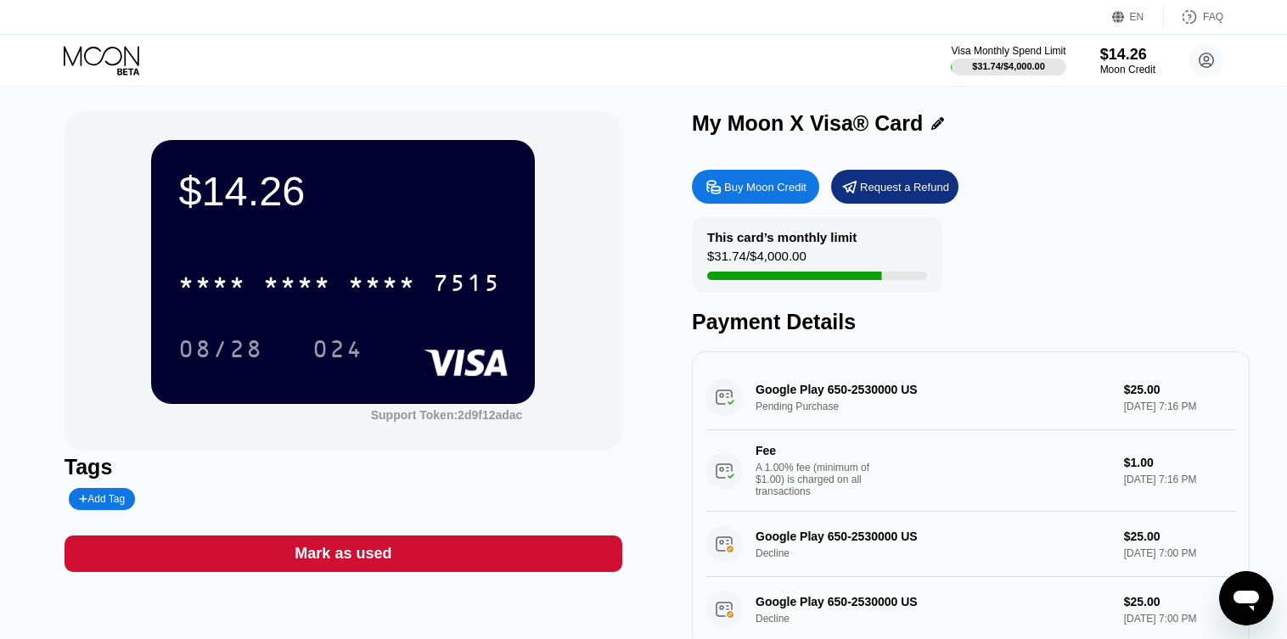 This screenshot has width=1287, height=639. I want to click on div: Add Tag, so click(102, 499).